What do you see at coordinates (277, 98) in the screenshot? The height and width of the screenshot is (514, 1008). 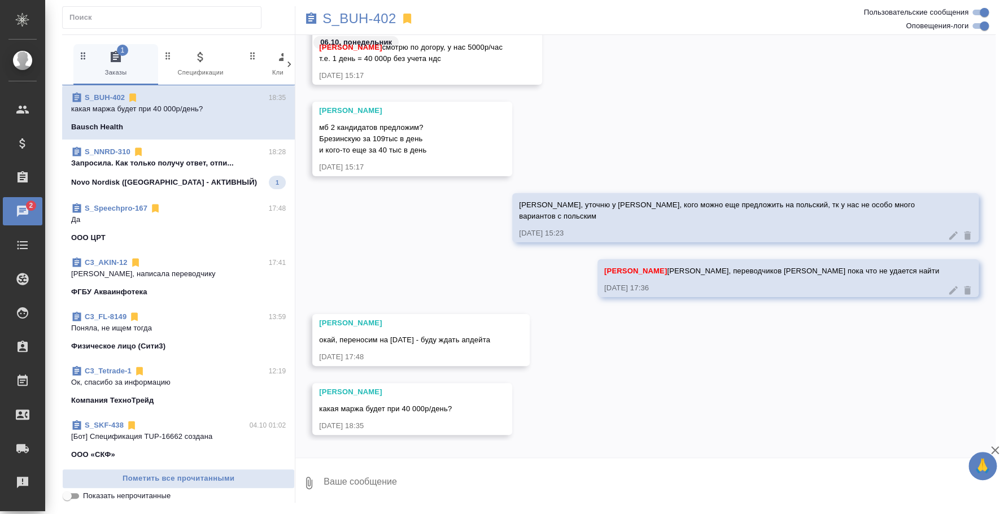 I see `p: 18:35` at bounding box center [277, 98].